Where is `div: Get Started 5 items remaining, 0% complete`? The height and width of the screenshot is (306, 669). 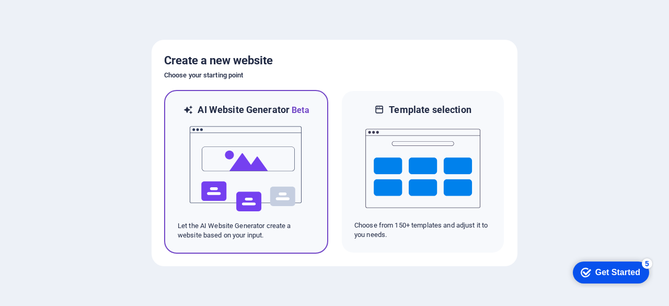 div: Get Started 5 items remaining, 0% complete is located at coordinates (46, 16).